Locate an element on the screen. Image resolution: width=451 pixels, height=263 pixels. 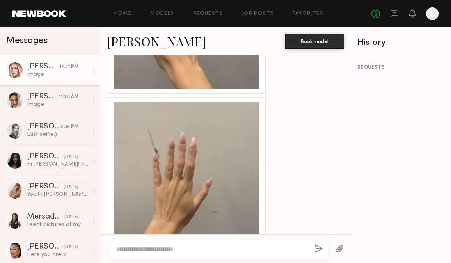
button: Book model is located at coordinates (314, 41).